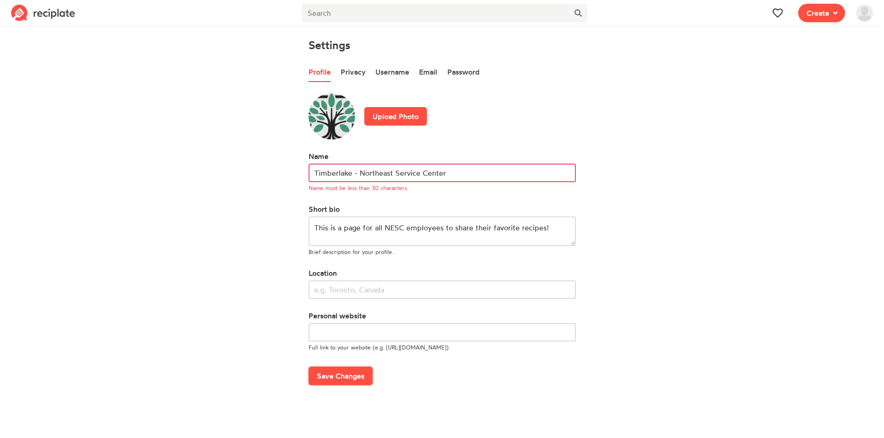  Describe the element at coordinates (320, 72) in the screenshot. I see `a: Profile` at that location.